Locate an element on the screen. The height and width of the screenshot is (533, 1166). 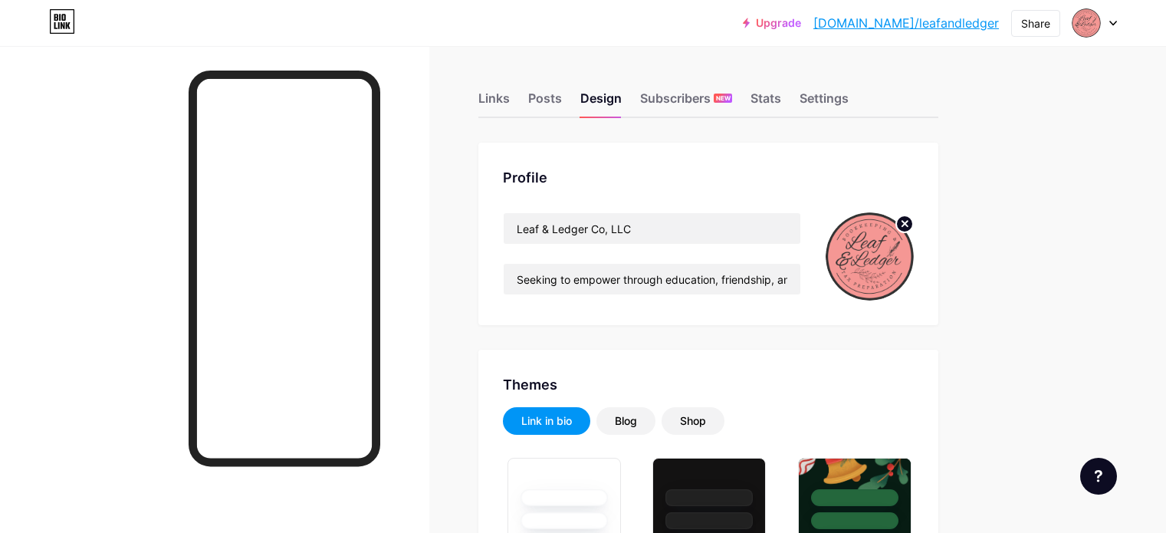
div: Blog is located at coordinates (625, 421).